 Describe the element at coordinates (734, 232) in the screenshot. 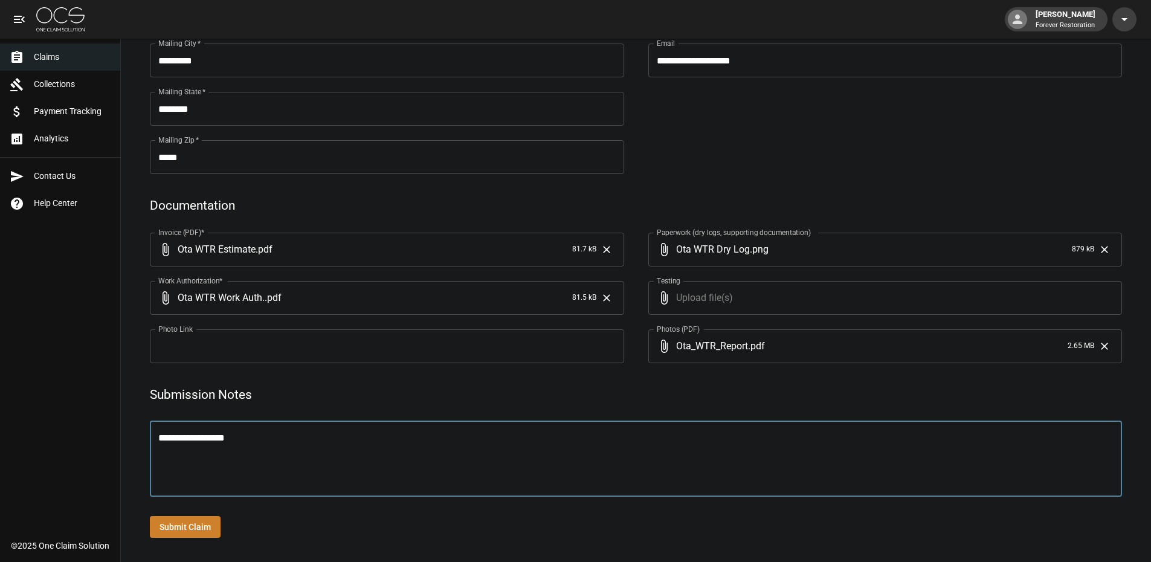

I see `label: Paperwork (dry logs, supporting documentation)` at that location.